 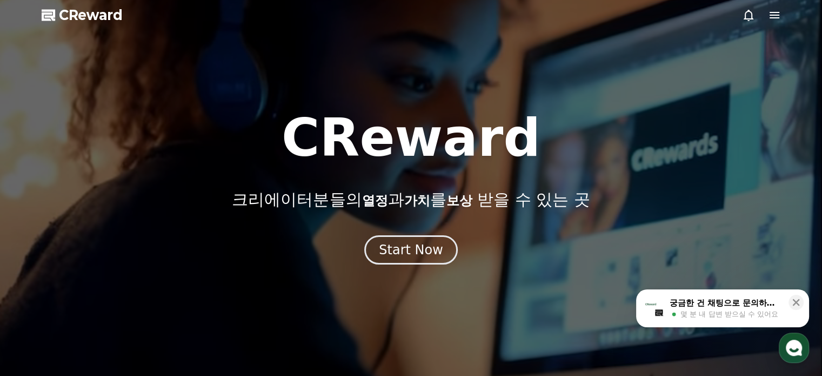 What do you see at coordinates (459, 201) in the screenshot?
I see `span: 보상` at bounding box center [459, 201].